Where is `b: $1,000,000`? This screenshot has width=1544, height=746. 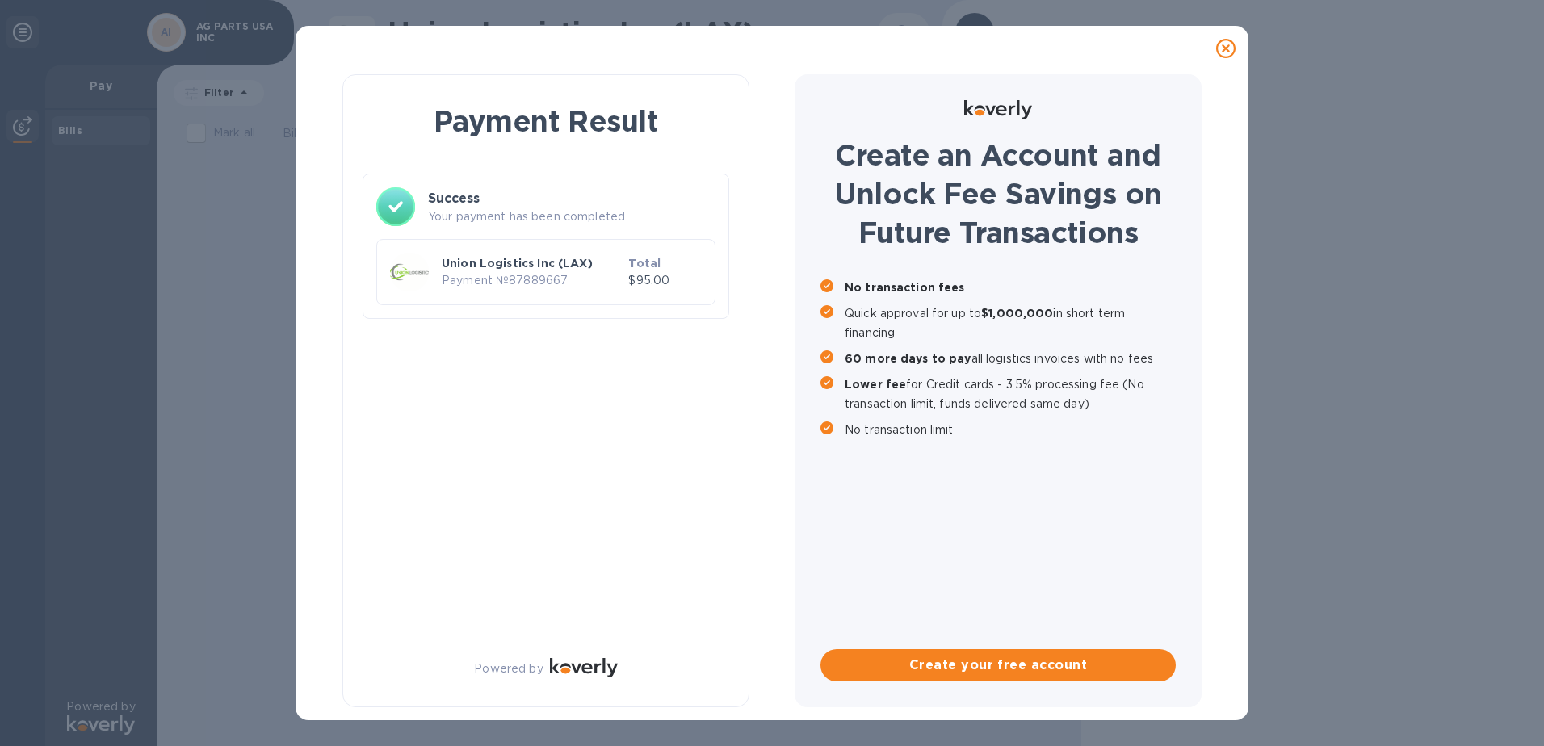
b: $1,000,000 is located at coordinates (1016, 313).